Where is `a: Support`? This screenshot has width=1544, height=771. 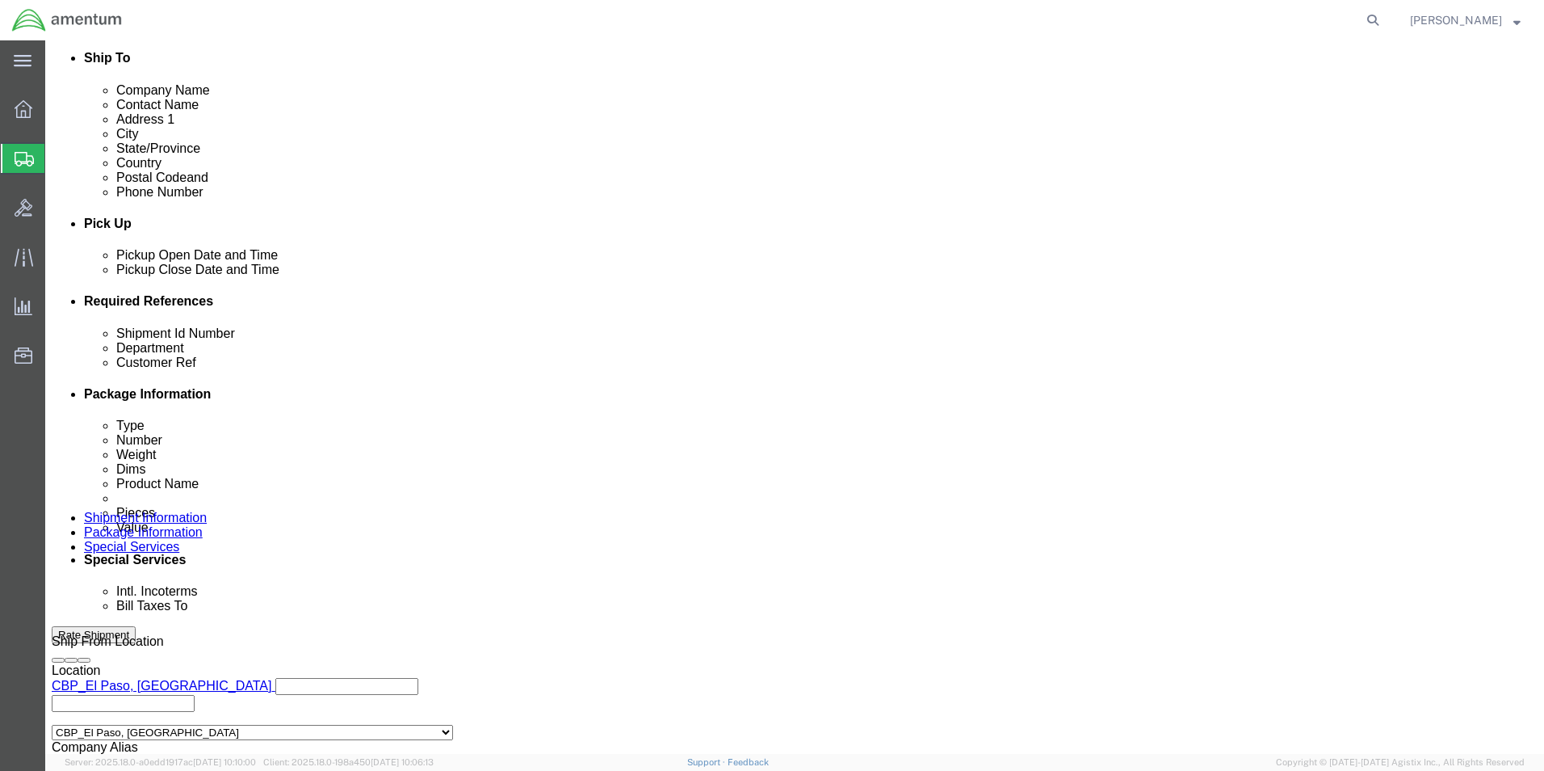 a: Support is located at coordinates (708, 762).